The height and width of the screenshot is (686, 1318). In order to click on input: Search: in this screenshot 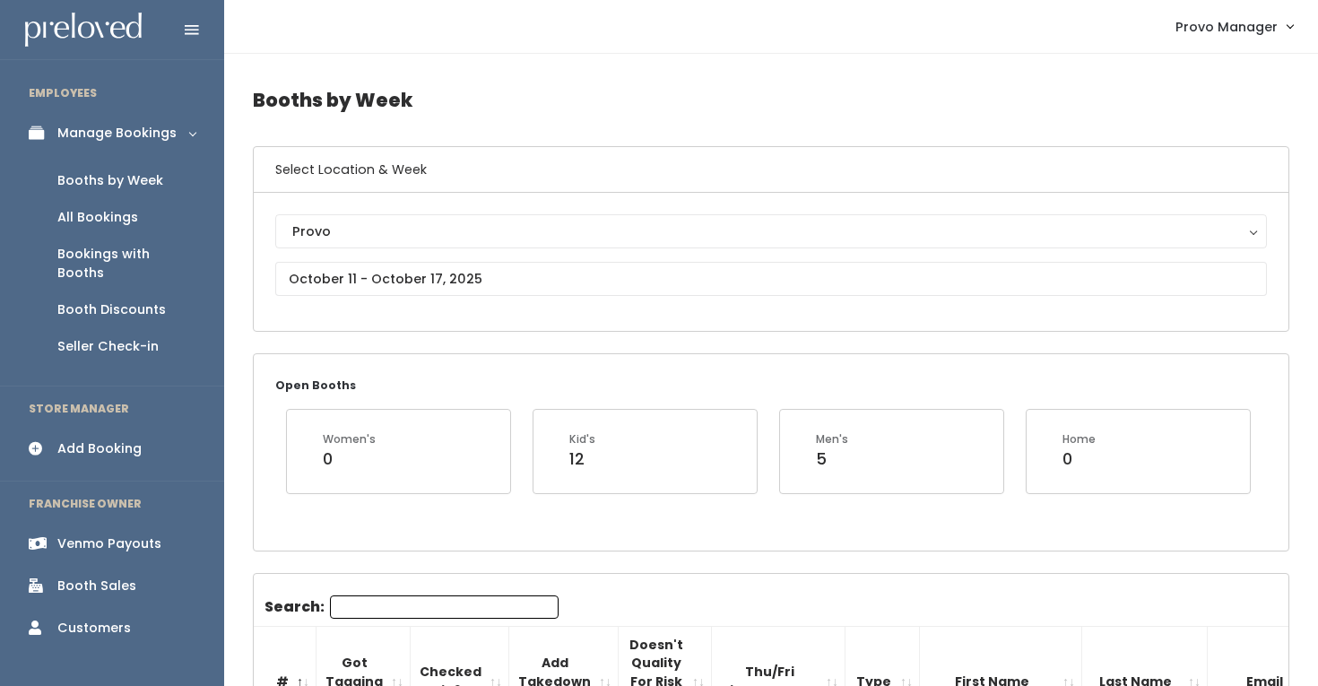, I will do `click(444, 607)`.